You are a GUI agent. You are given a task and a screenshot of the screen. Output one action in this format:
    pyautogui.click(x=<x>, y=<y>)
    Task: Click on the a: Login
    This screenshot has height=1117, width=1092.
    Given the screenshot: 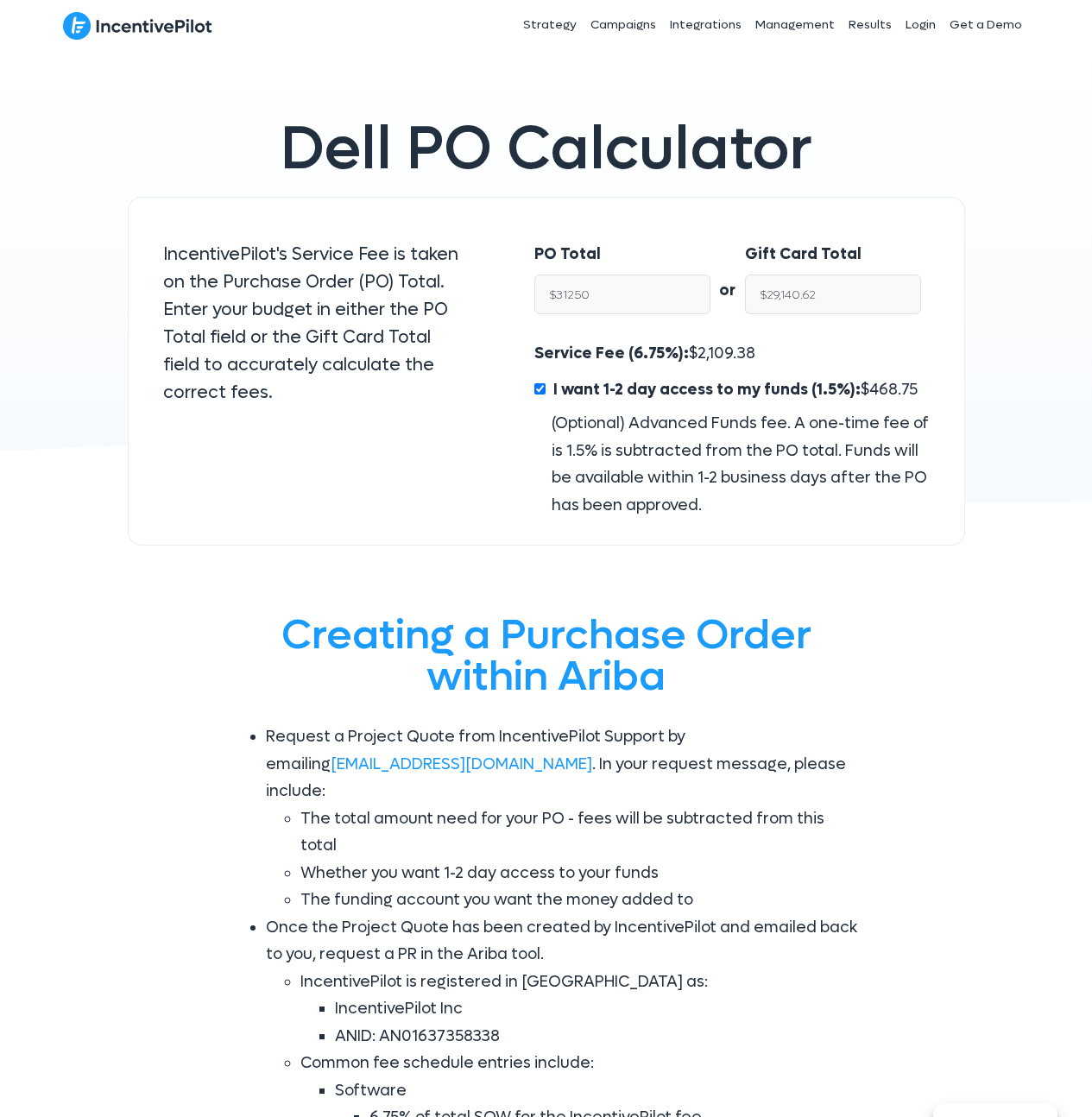 What is the action you would take?
    pyautogui.click(x=920, y=25)
    